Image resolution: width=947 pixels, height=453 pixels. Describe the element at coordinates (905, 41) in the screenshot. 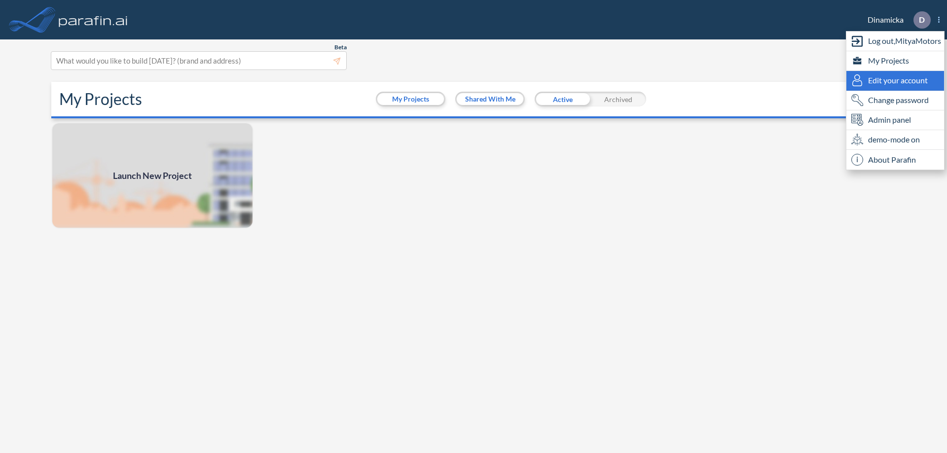

I see `span: Log out, MityaMotors` at that location.